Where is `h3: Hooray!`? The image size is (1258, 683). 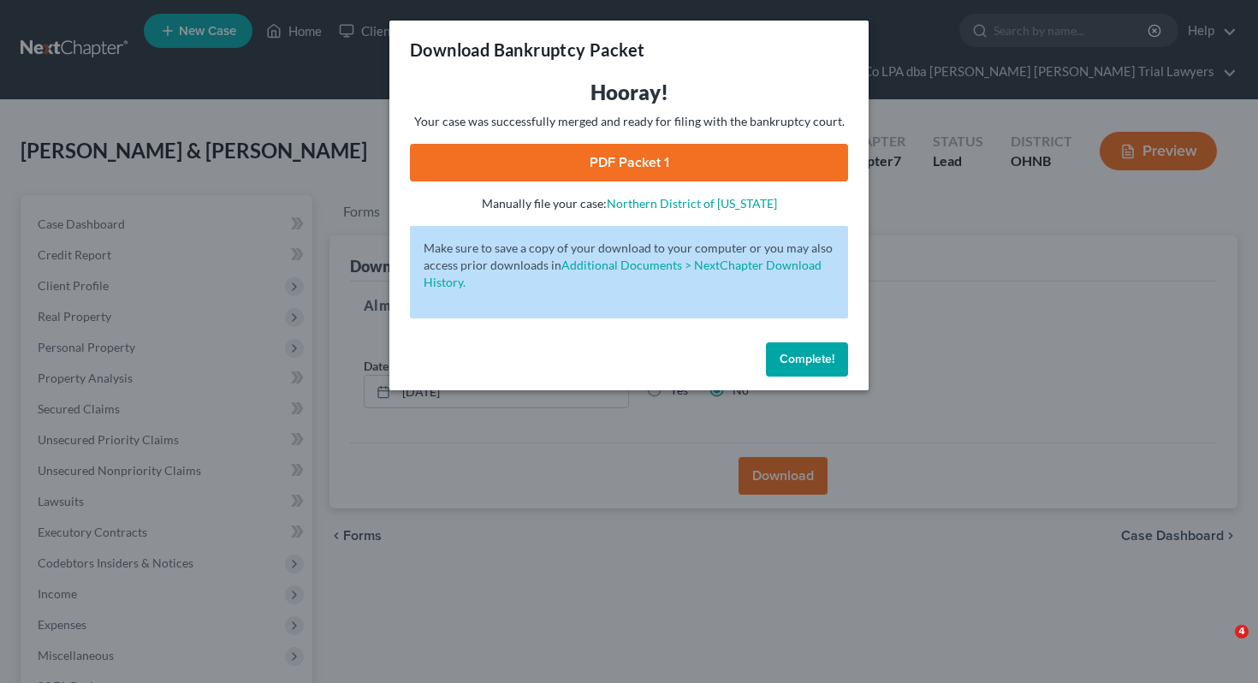
h3: Hooray! is located at coordinates (629, 92).